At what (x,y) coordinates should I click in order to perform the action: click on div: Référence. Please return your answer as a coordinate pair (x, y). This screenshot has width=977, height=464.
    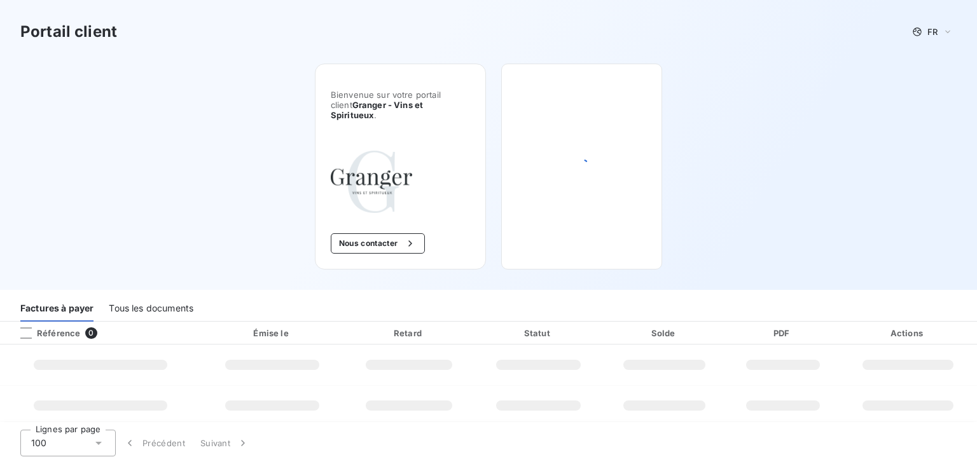
    Looking at the image, I should click on (45, 333).